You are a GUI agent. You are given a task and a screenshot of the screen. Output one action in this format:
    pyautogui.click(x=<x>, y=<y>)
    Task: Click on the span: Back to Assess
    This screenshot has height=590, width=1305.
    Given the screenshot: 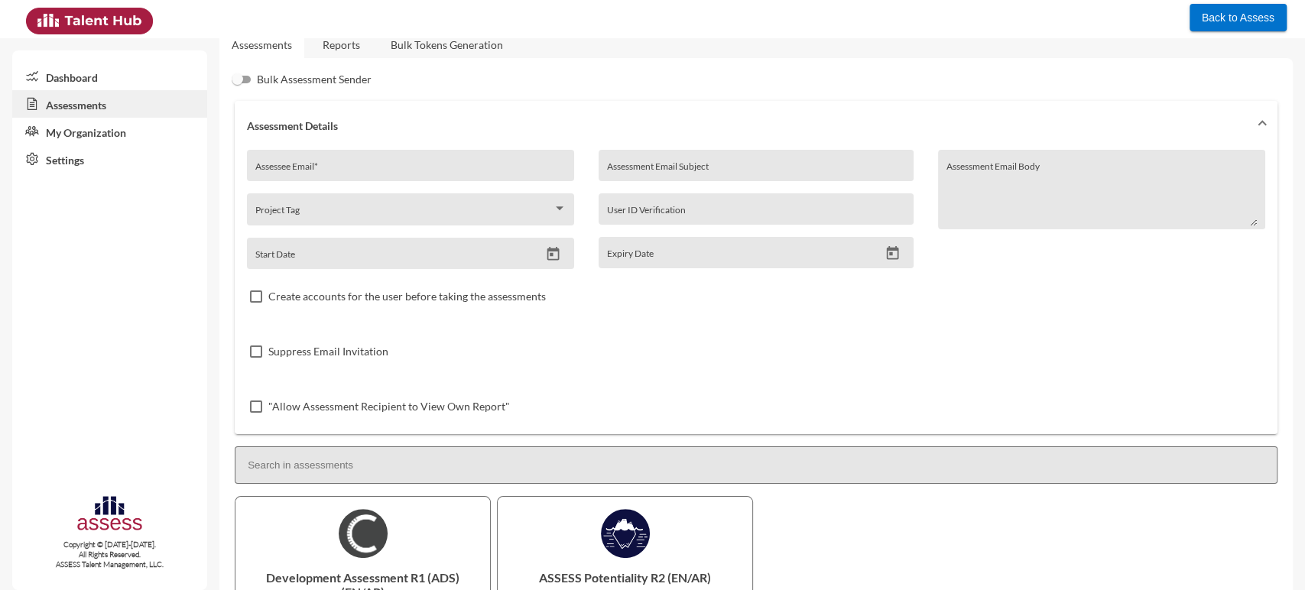 What is the action you would take?
    pyautogui.click(x=1238, y=18)
    